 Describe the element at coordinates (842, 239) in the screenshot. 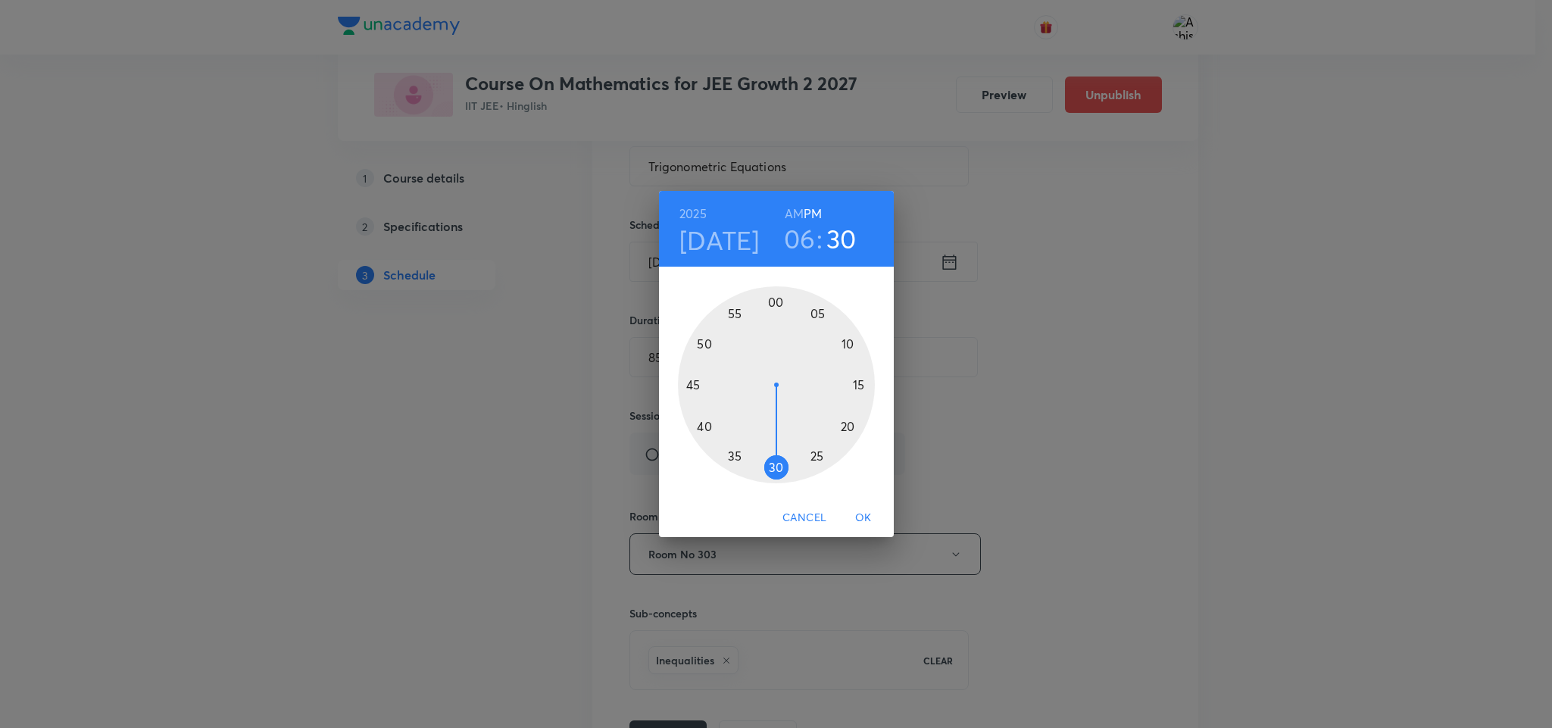

I see `h3: 30` at that location.